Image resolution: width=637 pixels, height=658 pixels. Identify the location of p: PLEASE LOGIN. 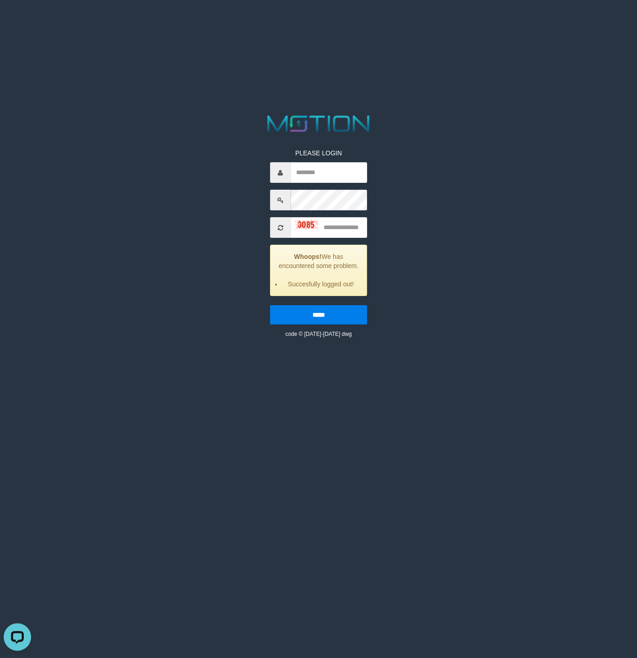
(319, 153).